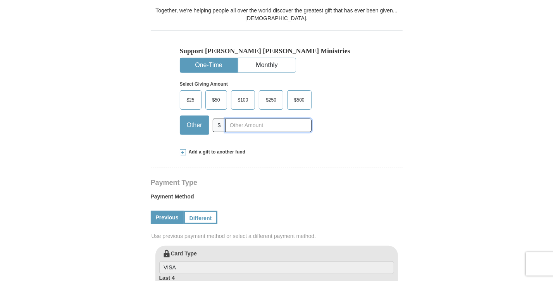  I want to click on label: Card Type, so click(277, 262).